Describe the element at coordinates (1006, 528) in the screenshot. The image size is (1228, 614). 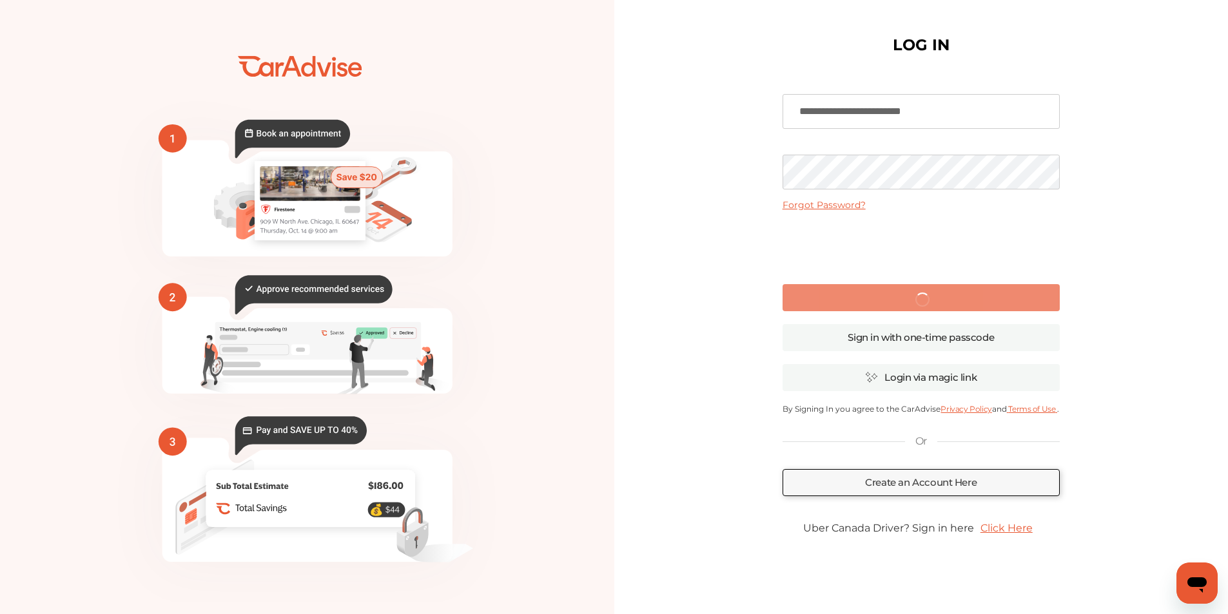
I see `a: Click Here` at that location.